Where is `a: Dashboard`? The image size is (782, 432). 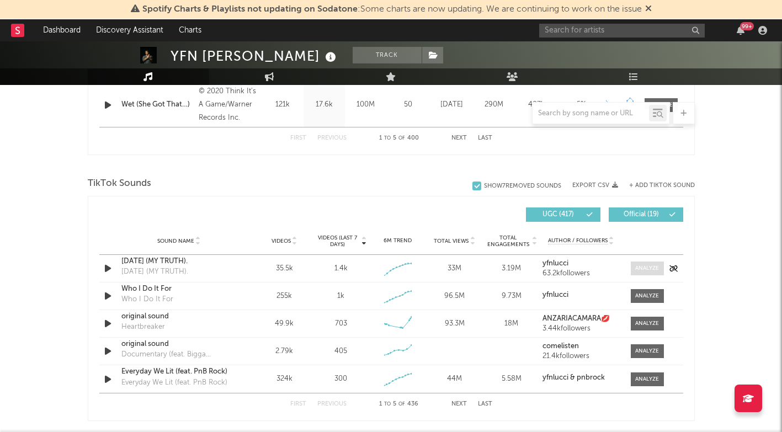
a: Dashboard is located at coordinates (62, 30).